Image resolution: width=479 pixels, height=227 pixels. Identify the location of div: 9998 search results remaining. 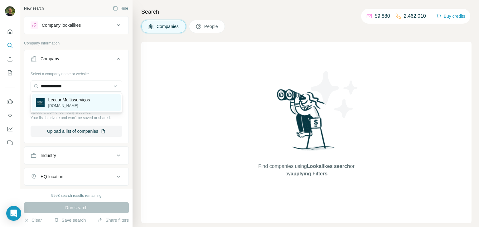
(76, 196).